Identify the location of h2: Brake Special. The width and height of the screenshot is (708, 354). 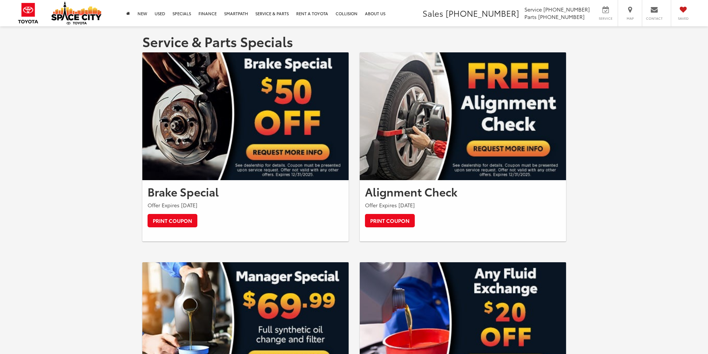
(245, 191).